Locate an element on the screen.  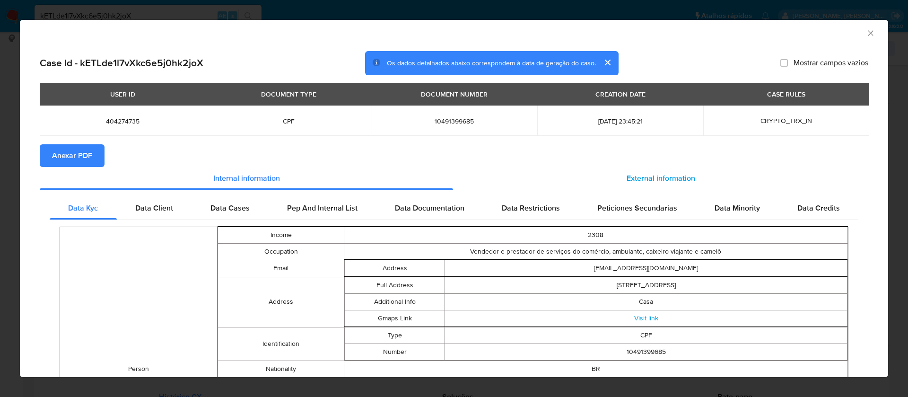
div: CASE RULES is located at coordinates (786, 94).